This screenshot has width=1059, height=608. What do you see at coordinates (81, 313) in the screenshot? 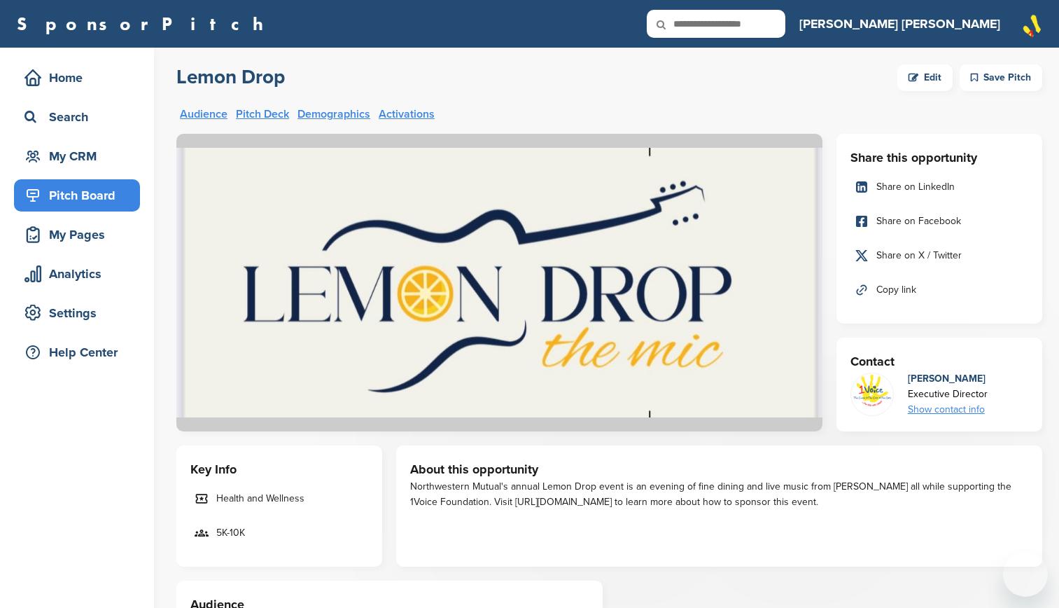
I see `div: Settings` at bounding box center [81, 313].